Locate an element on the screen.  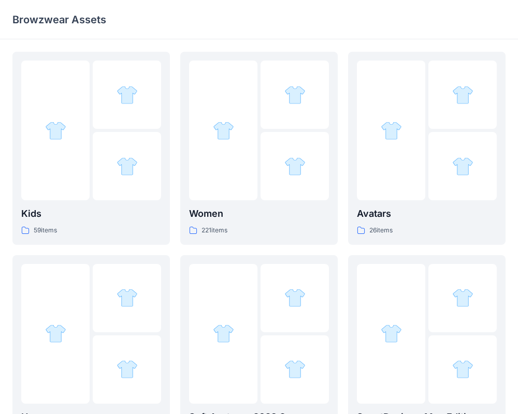
p: Browzwear Assets is located at coordinates (59, 20).